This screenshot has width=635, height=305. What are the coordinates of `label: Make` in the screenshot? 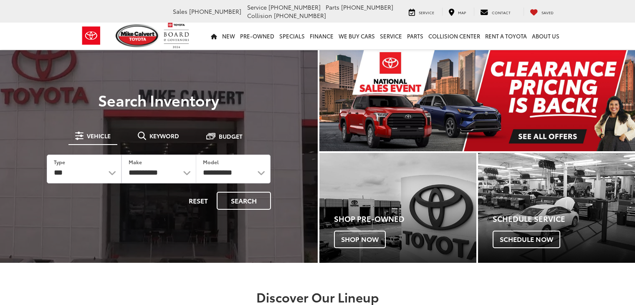 It's located at (135, 162).